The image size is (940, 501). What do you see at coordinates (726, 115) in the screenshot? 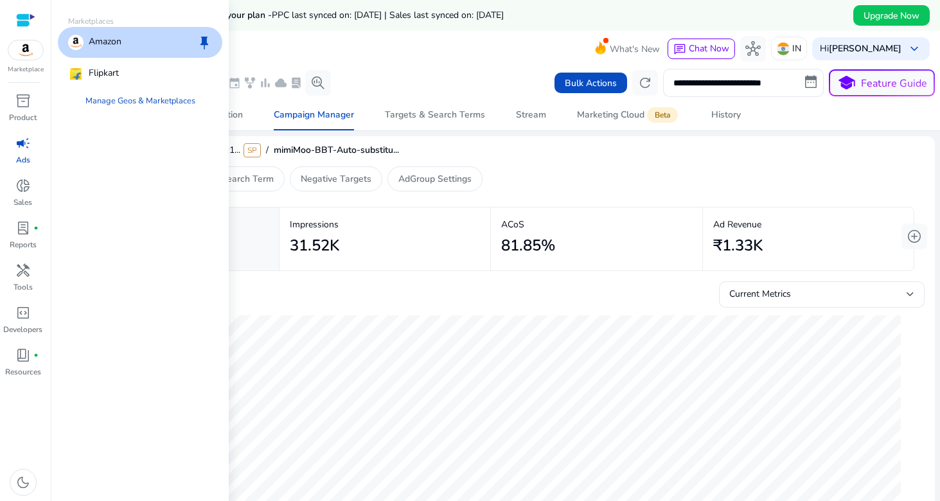
I see `div: History` at bounding box center [726, 115].